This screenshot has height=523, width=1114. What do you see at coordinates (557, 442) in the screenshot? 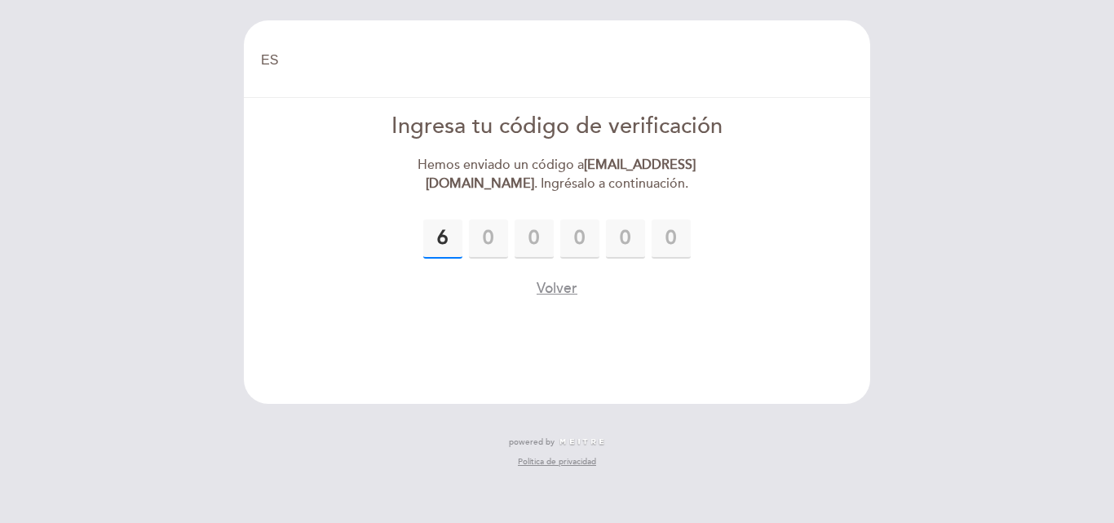
I see `a: powered by` at bounding box center [557, 442].